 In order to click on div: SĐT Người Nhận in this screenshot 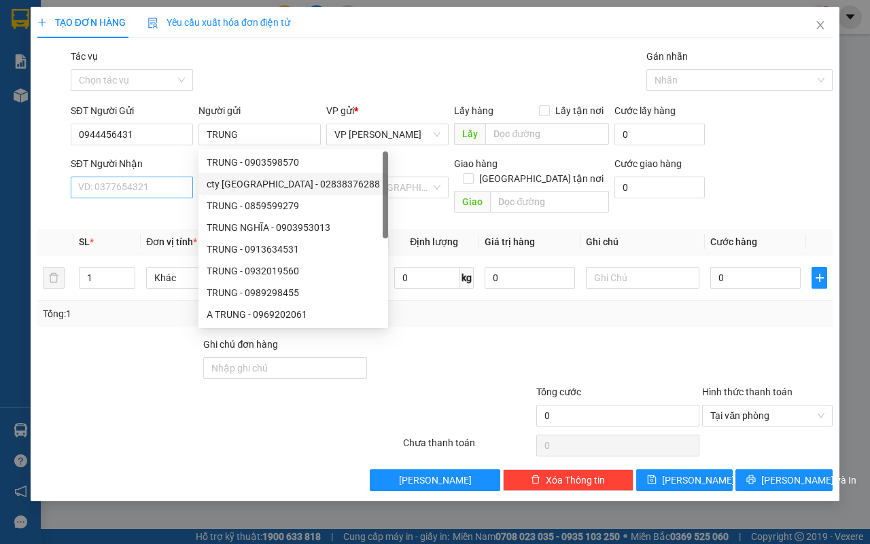, I will do `click(132, 164)`.